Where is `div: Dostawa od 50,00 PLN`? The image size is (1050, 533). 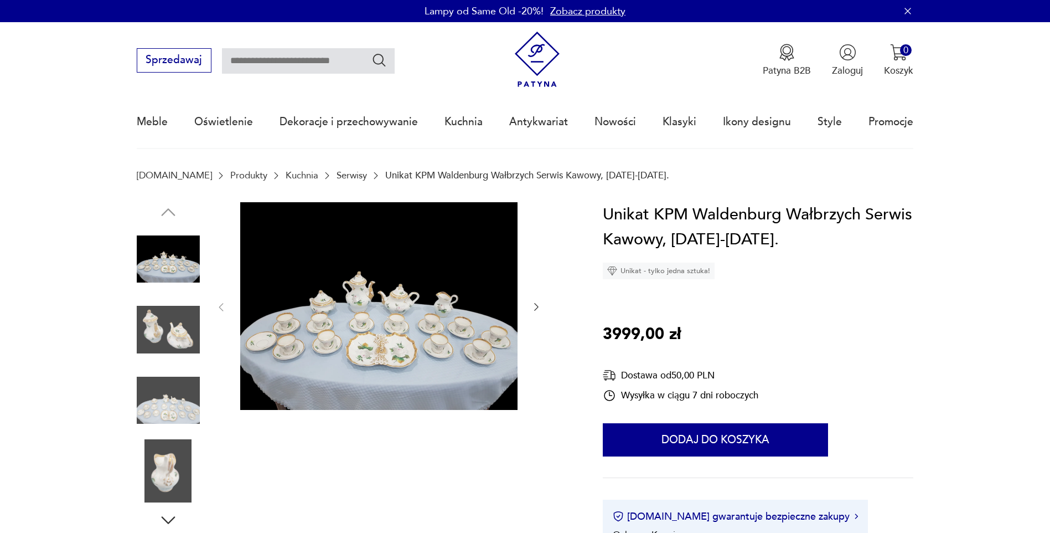 div: Dostawa od 50,00 PLN is located at coordinates (680, 375).